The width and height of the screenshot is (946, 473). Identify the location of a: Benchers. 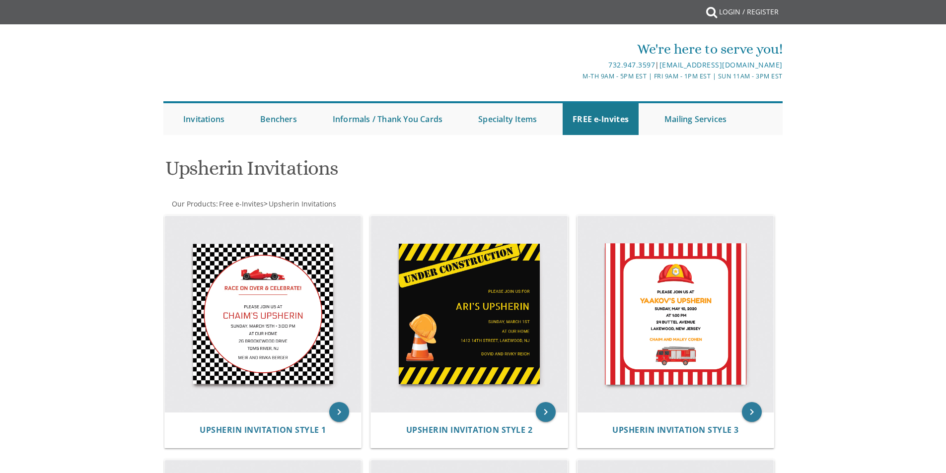
(279, 119).